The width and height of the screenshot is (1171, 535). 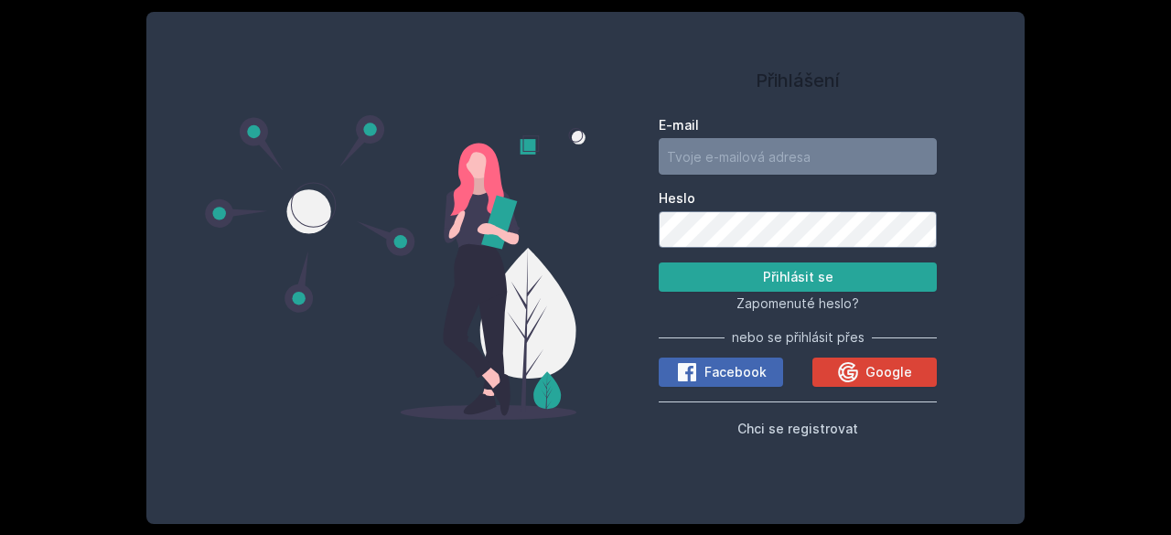 What do you see at coordinates (798, 303) in the screenshot?
I see `span: Zapomenuté heslo?` at bounding box center [798, 303].